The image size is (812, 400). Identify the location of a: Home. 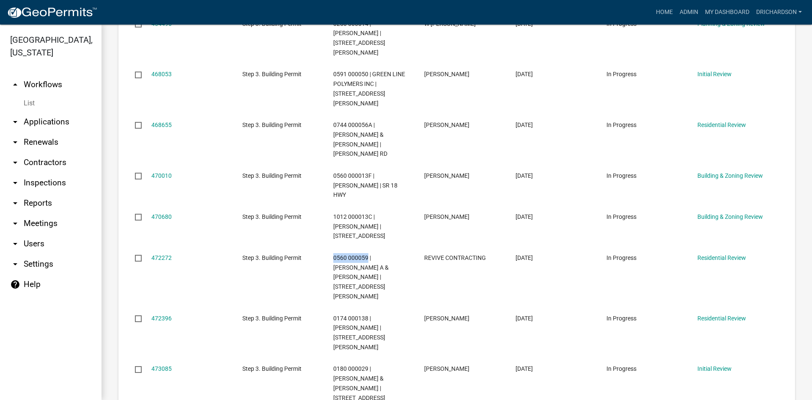
(664, 12).